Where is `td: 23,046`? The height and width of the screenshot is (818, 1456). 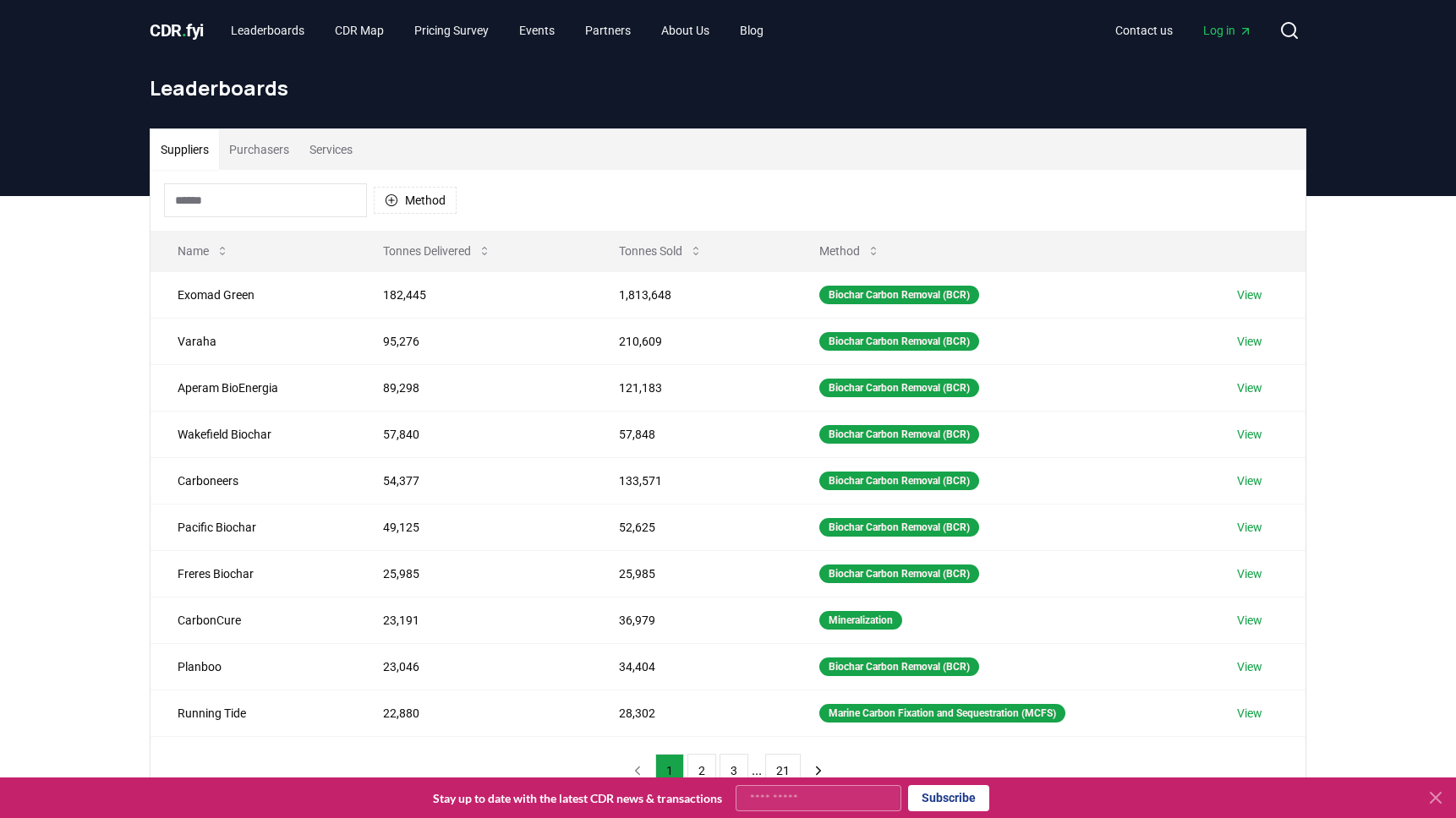 td: 23,046 is located at coordinates (474, 666).